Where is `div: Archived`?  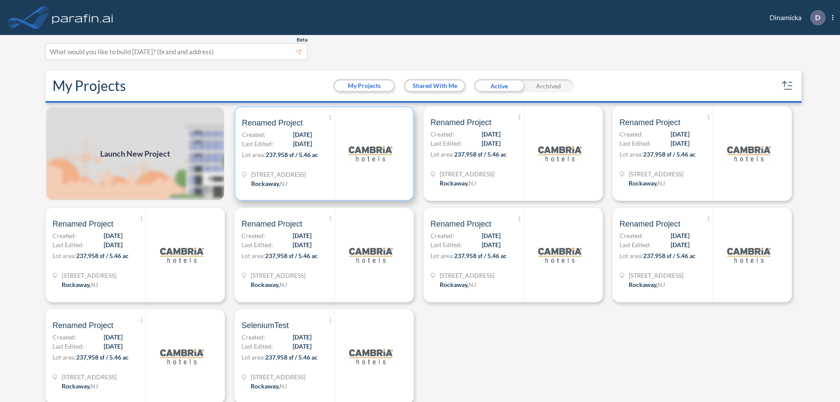
div: Archived is located at coordinates (548, 86).